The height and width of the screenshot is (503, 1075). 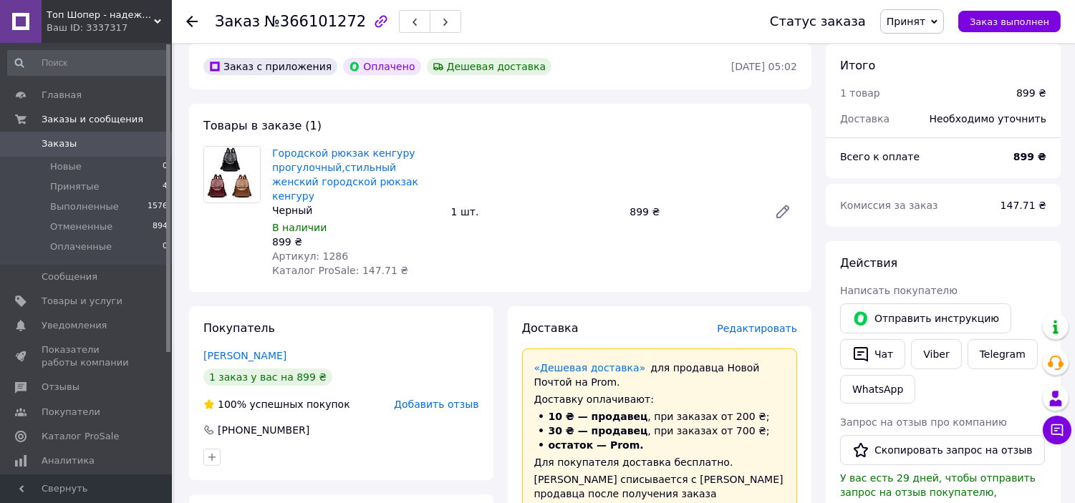 What do you see at coordinates (598, 431) in the screenshot?
I see `span: 30 ₴ — продавец` at bounding box center [598, 431].